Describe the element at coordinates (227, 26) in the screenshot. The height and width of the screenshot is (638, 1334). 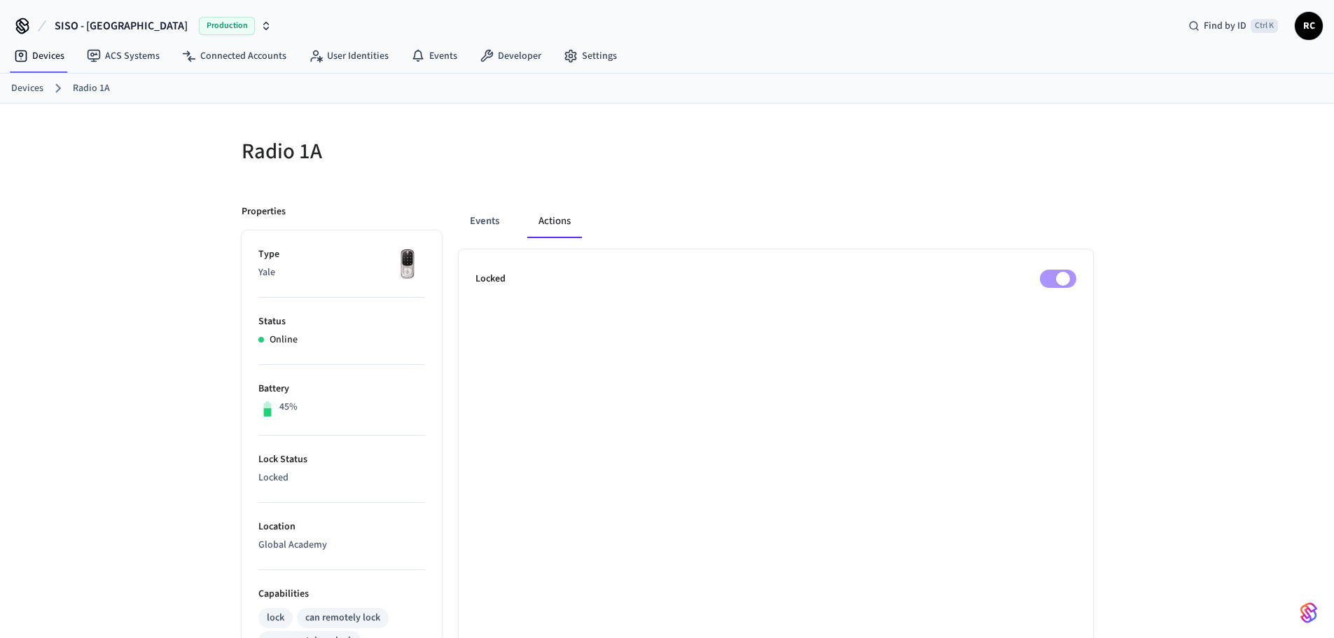
I see `span: Production` at that location.